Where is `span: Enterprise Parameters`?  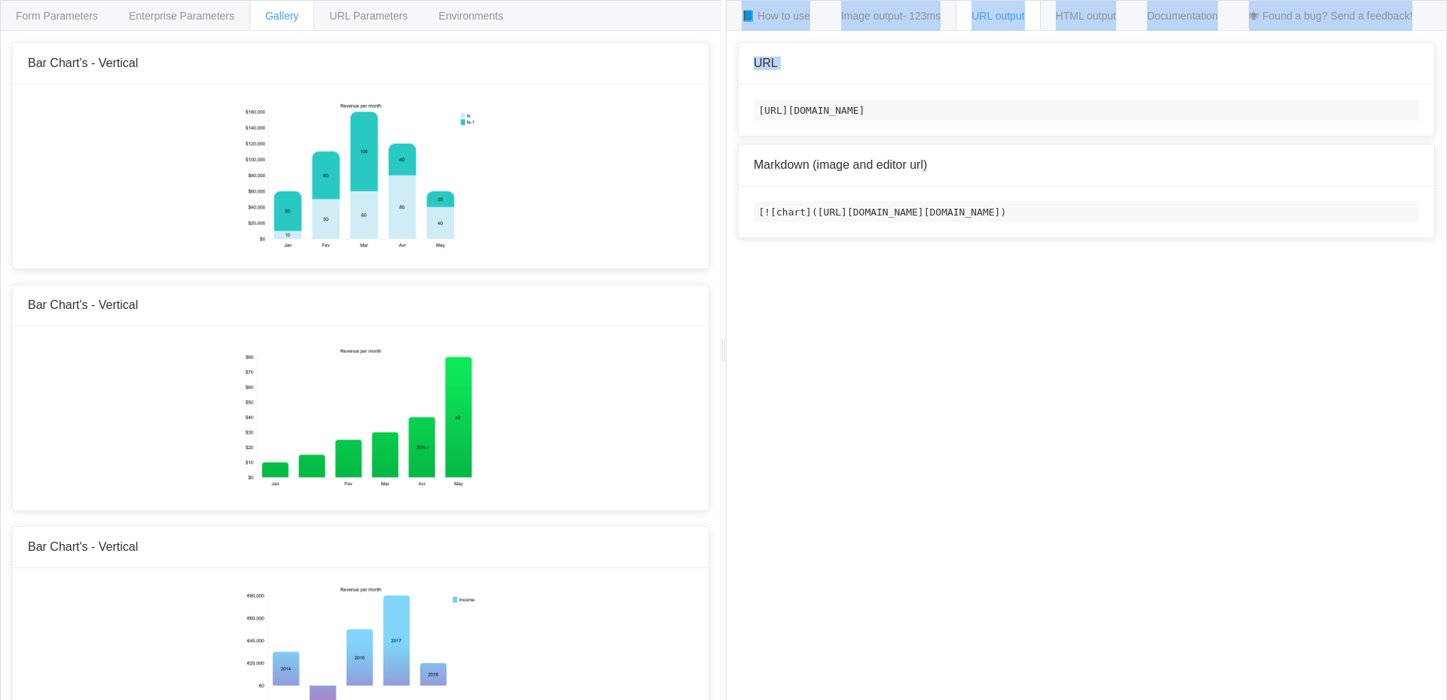
span: Enterprise Parameters is located at coordinates (182, 16).